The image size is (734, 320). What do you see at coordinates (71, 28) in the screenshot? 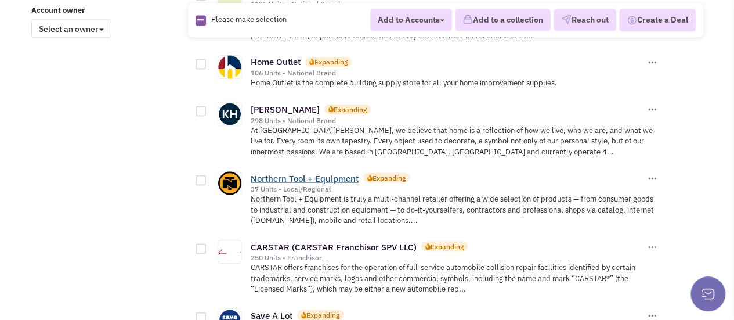
I see `span: Select an owner` at bounding box center [71, 28].